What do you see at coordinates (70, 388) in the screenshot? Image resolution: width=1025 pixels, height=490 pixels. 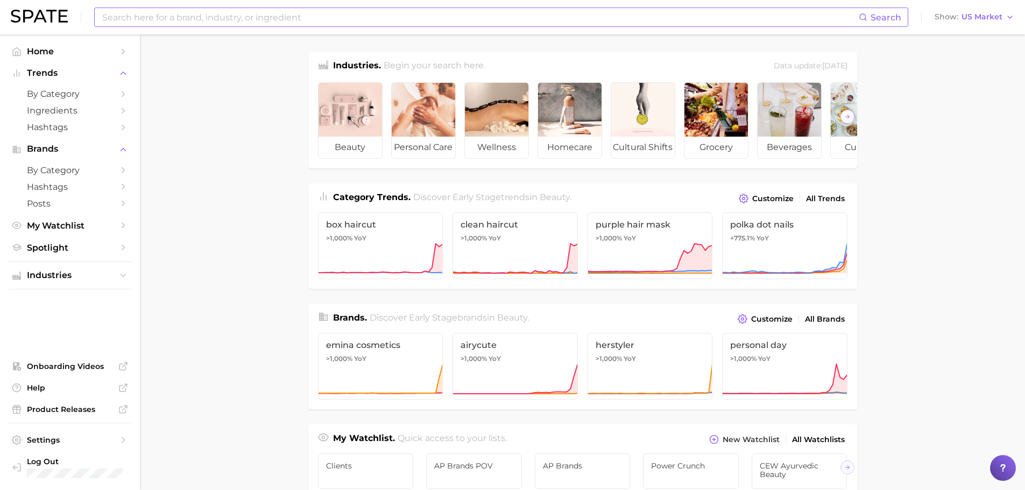 I see `span: Help` at bounding box center [70, 388].